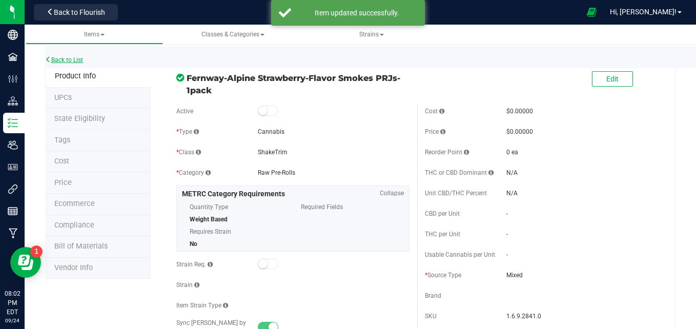 The image size is (696, 329). I want to click on span: Classes & Categories, so click(233, 34).